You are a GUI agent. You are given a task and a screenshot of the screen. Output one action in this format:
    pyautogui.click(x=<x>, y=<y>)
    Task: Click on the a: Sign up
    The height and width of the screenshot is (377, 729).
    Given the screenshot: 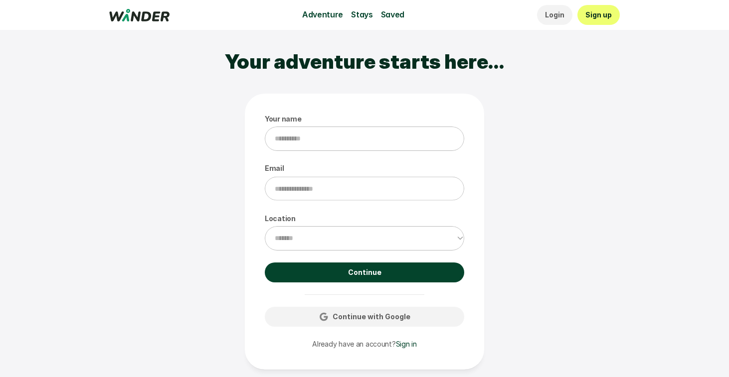 What is the action you would take?
    pyautogui.click(x=598, y=15)
    